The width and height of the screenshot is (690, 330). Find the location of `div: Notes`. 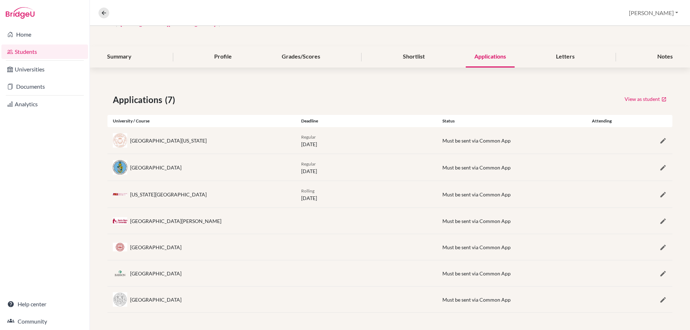

div: Notes is located at coordinates (665, 57).